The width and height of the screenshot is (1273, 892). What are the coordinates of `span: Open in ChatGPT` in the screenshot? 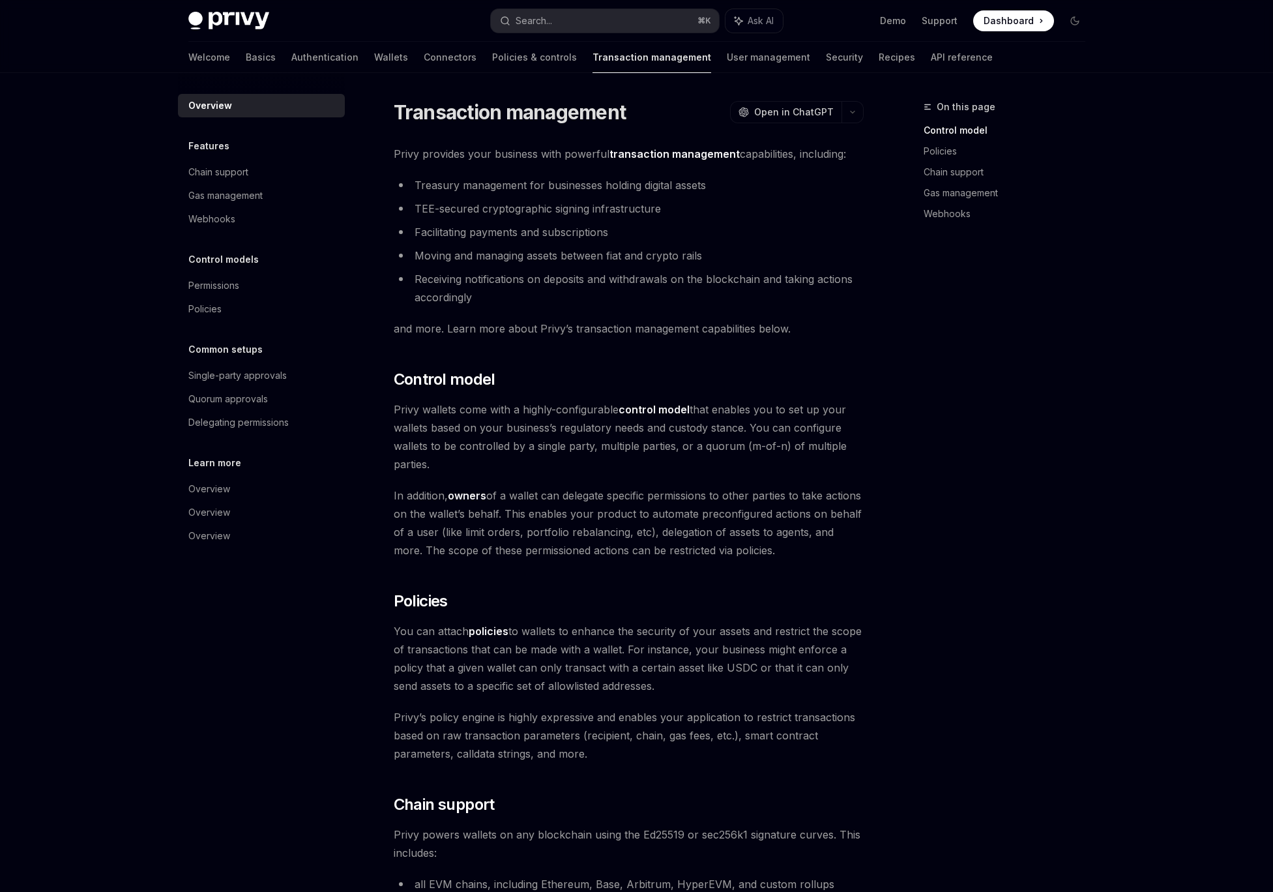 It's located at (794, 112).